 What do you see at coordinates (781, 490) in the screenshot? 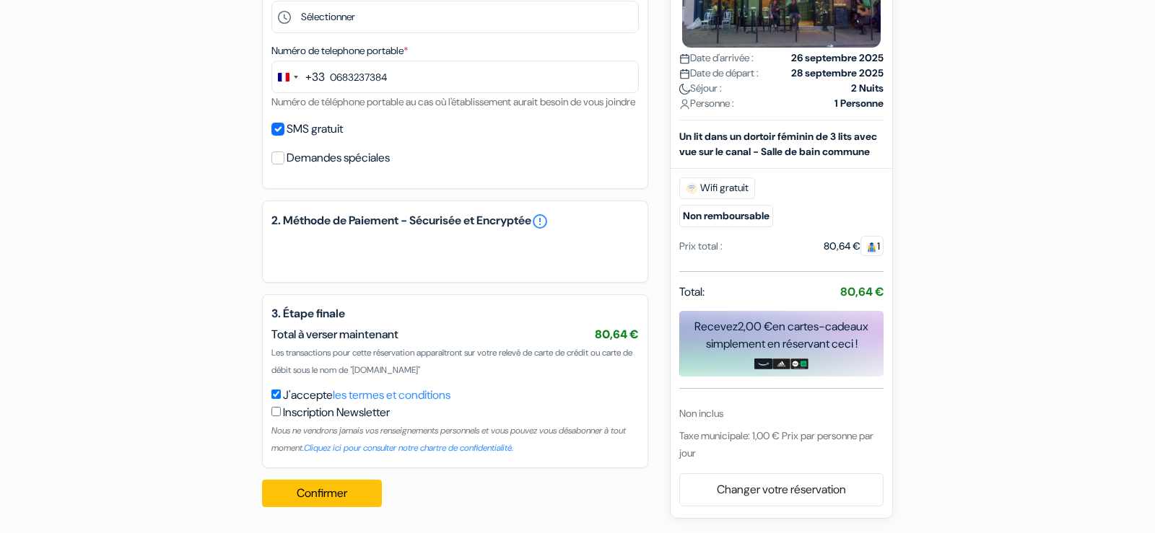
I see `a: Changer votre réservation` at bounding box center [781, 490].